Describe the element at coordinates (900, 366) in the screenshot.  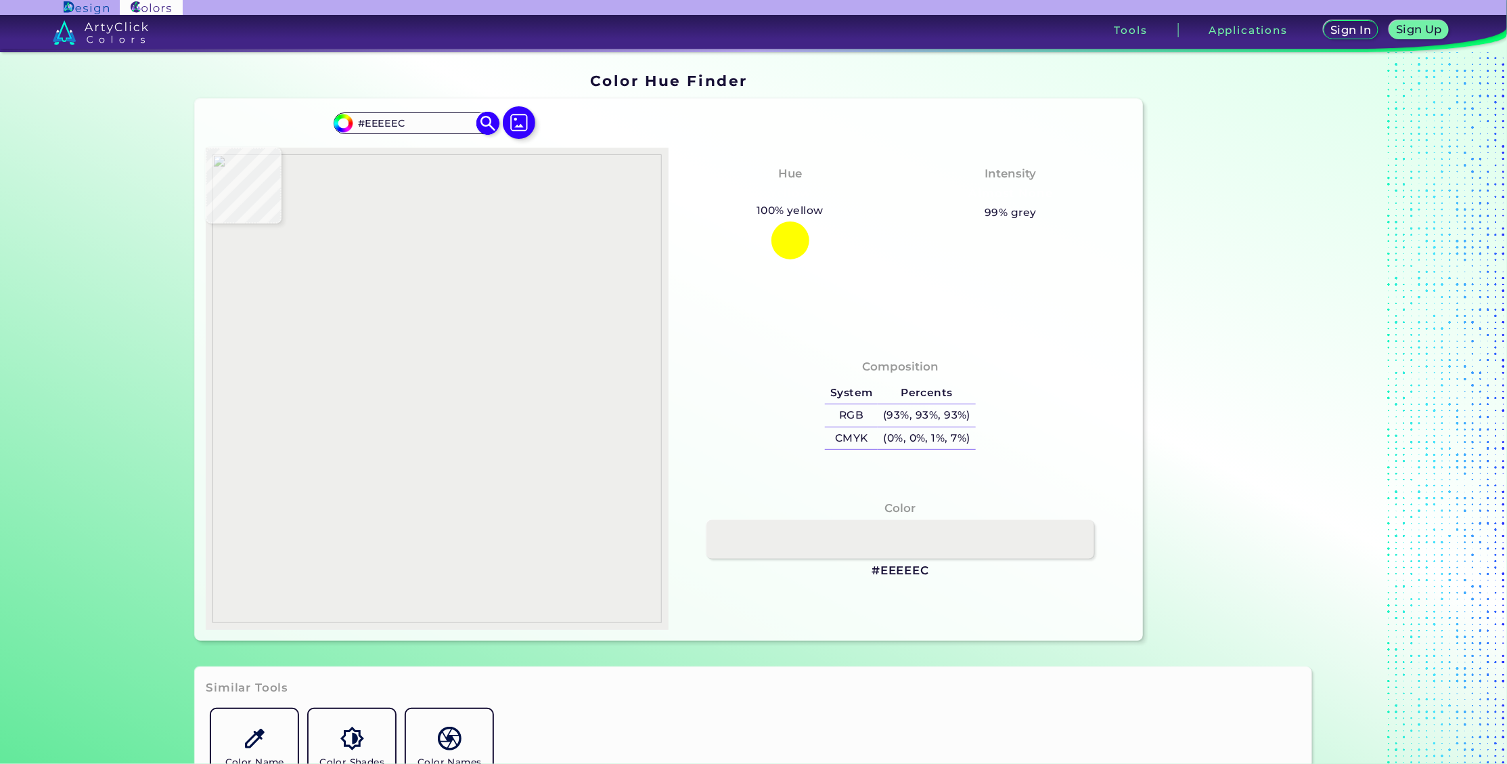
I see `h4: Composition` at that location.